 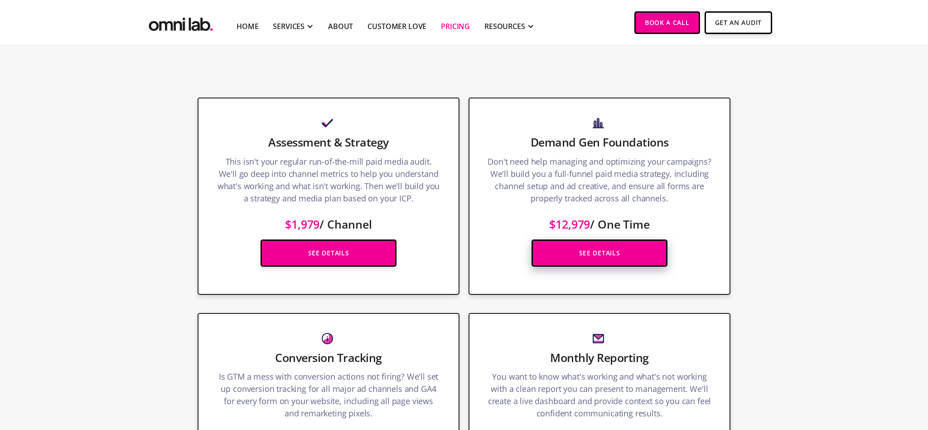 I want to click on a: Get An Audit, so click(x=738, y=23).